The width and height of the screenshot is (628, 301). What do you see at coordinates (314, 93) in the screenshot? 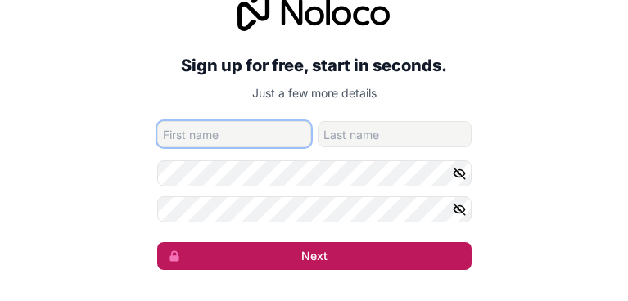
I see `p: Just a few more details` at bounding box center [314, 93].